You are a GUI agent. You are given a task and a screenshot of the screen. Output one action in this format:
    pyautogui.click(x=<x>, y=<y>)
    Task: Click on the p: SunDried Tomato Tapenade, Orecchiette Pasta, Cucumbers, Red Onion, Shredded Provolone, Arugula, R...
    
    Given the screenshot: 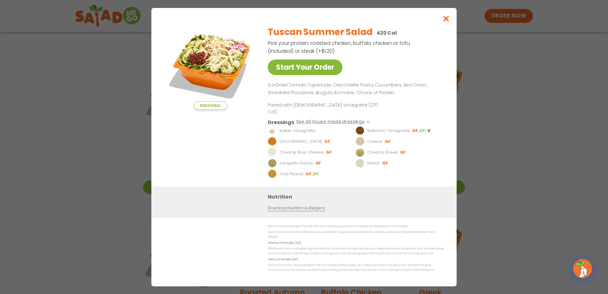 What is the action you would take?
    pyautogui.click(x=355, y=89)
    